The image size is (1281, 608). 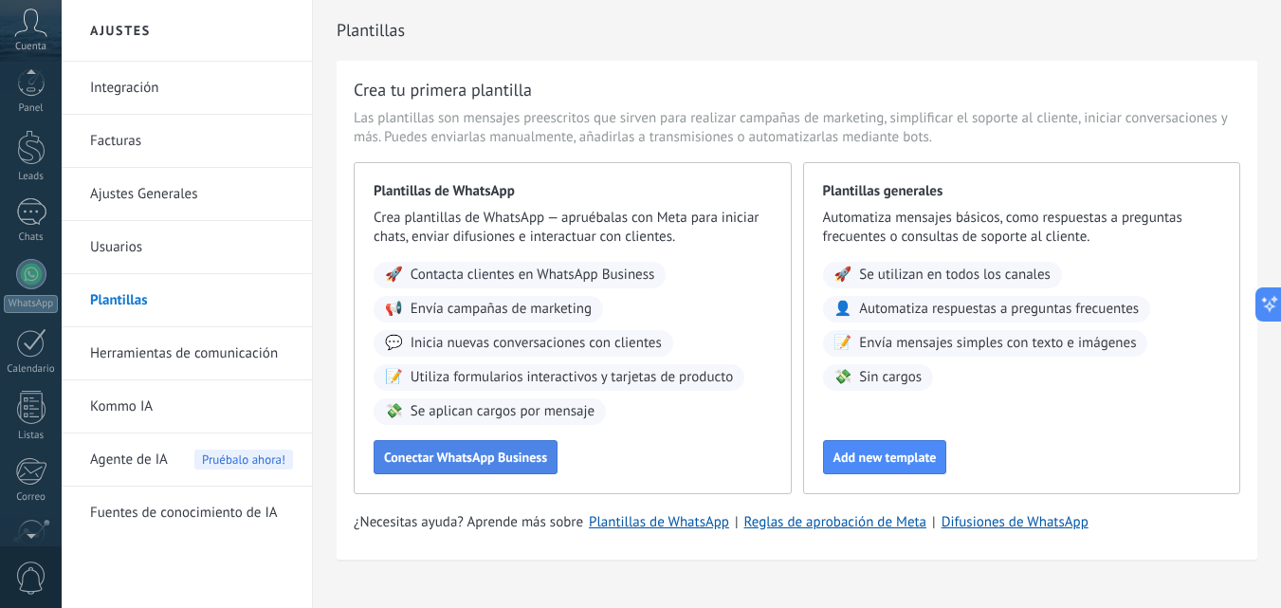 I want to click on a: Reglas de aprobación de Meta, so click(x=835, y=521).